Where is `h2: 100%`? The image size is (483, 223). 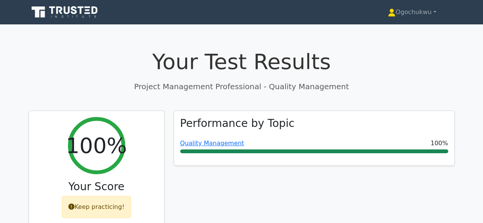 h2: 100% is located at coordinates (96, 145).